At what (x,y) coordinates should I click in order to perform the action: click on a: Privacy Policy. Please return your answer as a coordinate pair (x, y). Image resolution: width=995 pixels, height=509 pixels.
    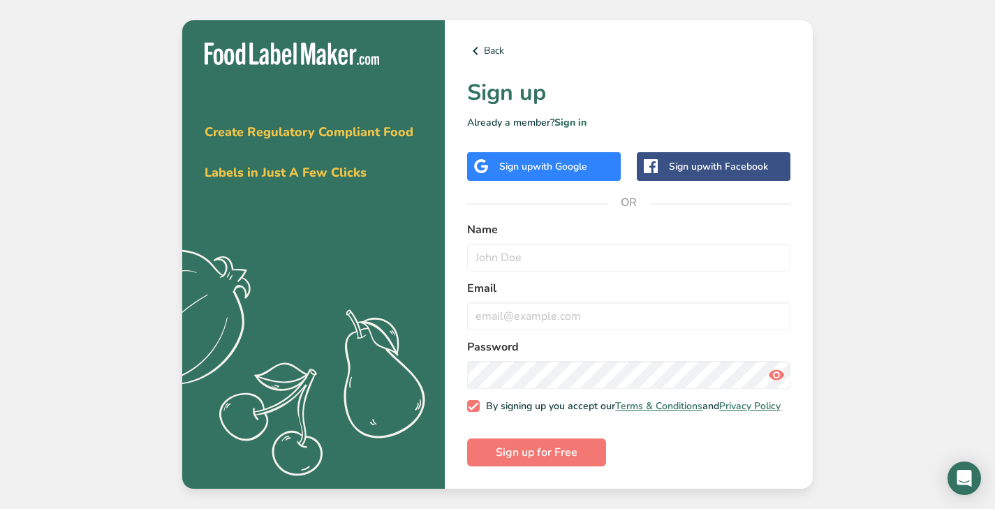
    Looking at the image, I should click on (750, 406).